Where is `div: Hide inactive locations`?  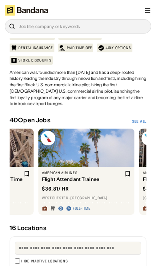
div: Hide inactive locations is located at coordinates (44, 261).